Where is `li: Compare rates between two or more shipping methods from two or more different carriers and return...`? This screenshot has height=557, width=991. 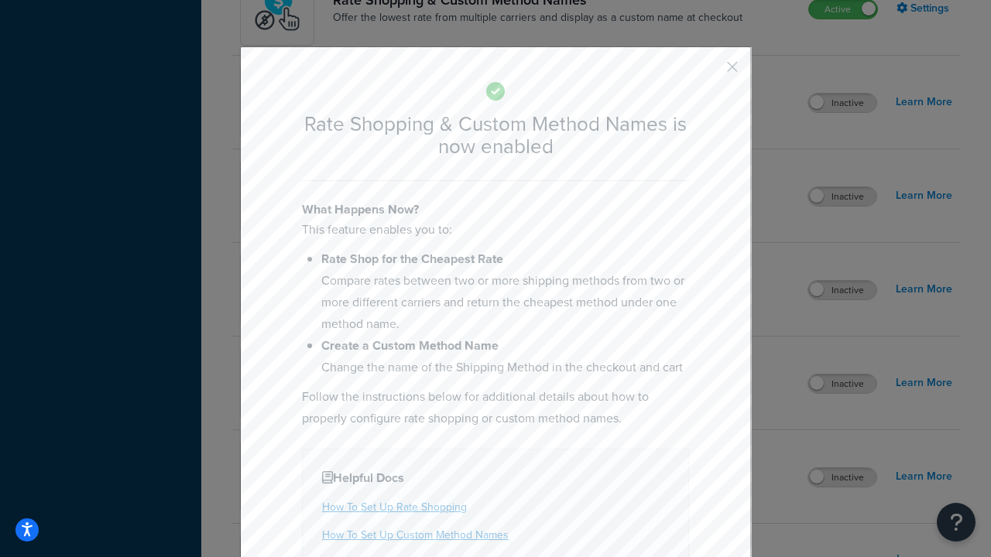 li: Compare rates between two or more shipping methods from two or more different carriers and return... is located at coordinates (505, 292).